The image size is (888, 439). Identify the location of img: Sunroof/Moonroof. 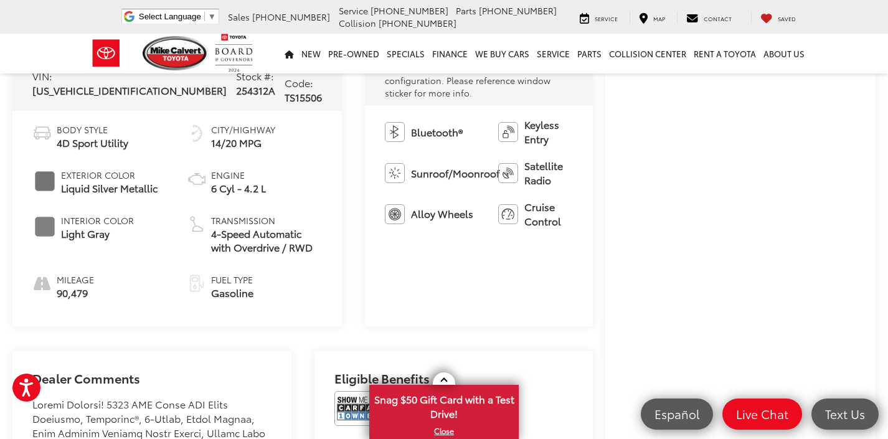
(395, 173).